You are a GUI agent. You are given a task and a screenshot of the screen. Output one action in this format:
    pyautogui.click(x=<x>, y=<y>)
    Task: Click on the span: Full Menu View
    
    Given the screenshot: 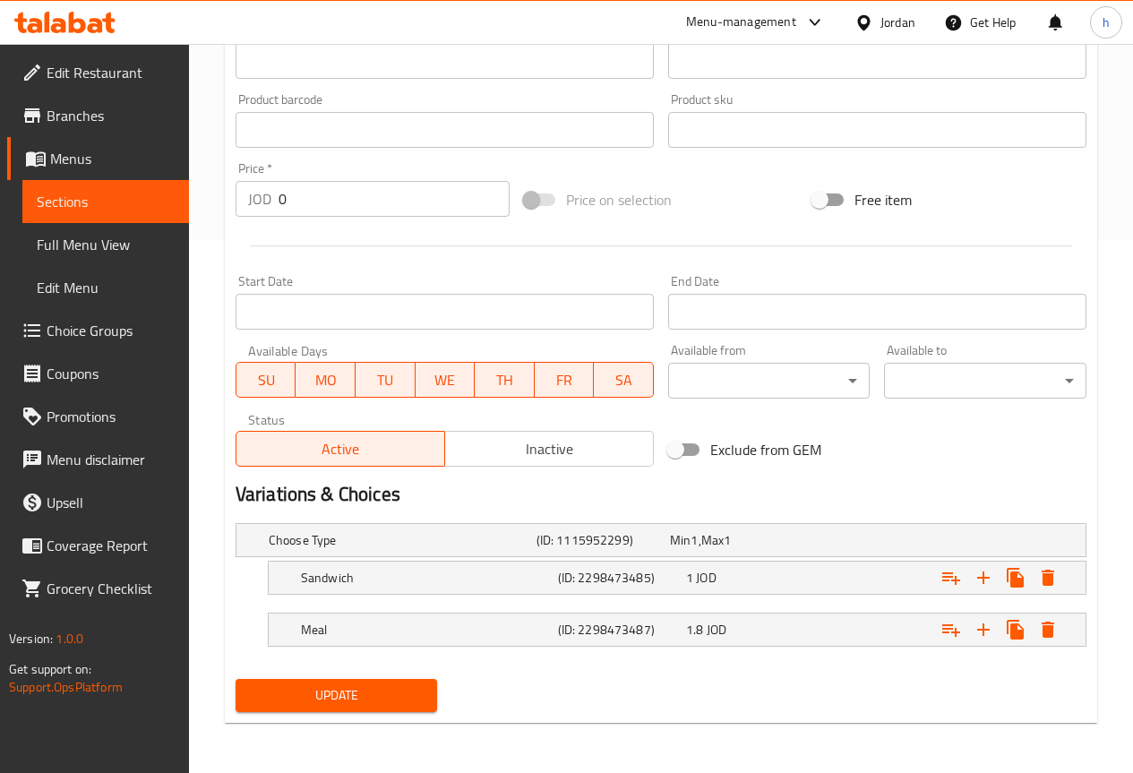 What is the action you would take?
    pyautogui.click(x=106, y=244)
    